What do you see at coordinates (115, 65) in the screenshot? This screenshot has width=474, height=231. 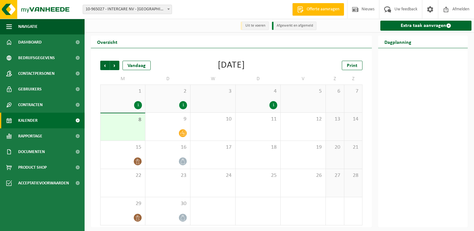 I see `span: Volgende` at bounding box center [115, 65].